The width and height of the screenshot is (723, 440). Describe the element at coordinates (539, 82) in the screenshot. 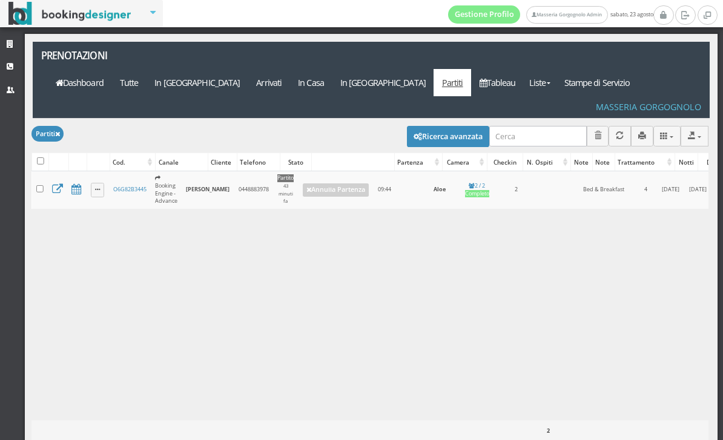

I see `a: Liste` at that location.